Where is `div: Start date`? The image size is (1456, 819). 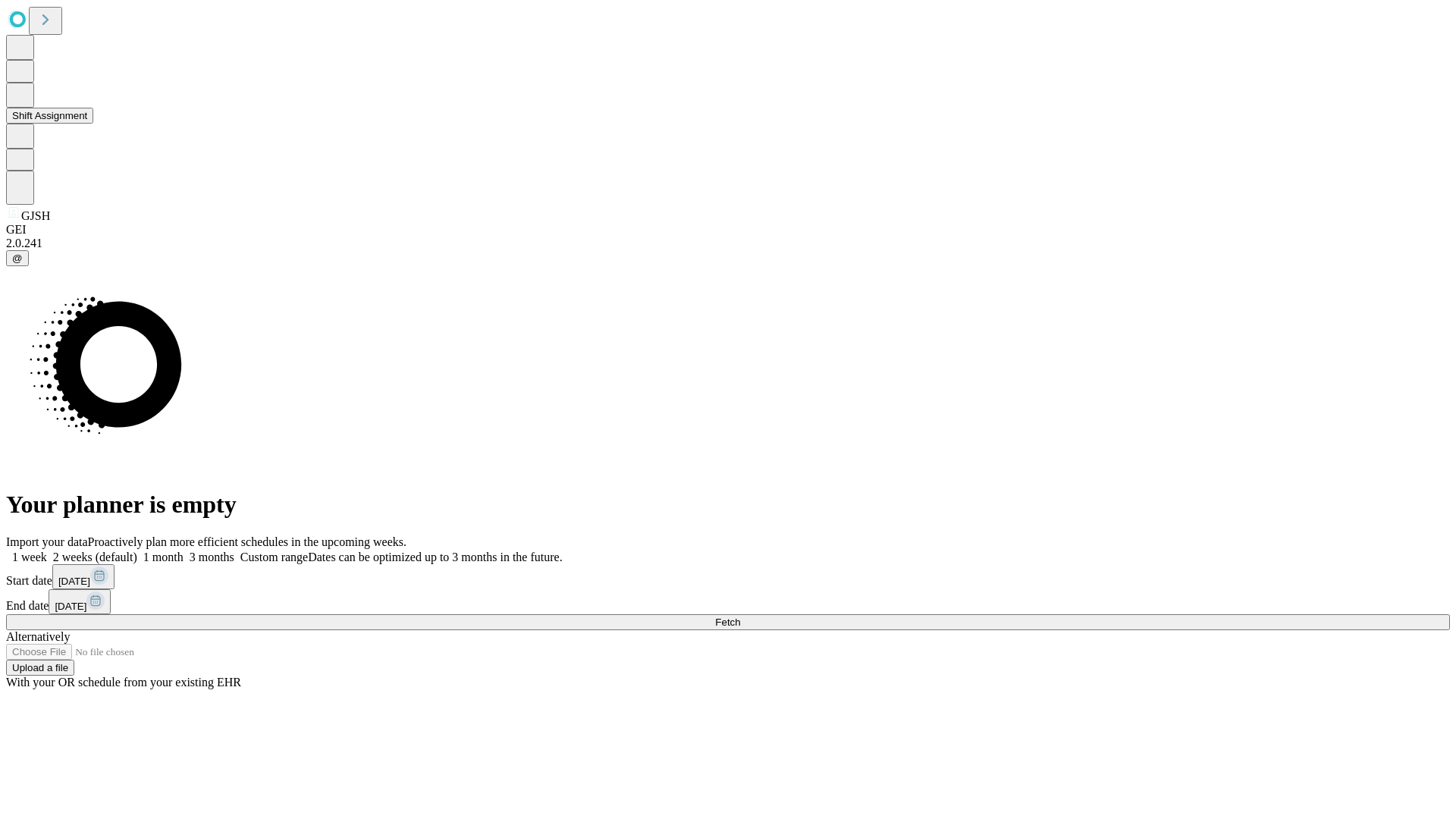
div: Start date is located at coordinates (728, 577).